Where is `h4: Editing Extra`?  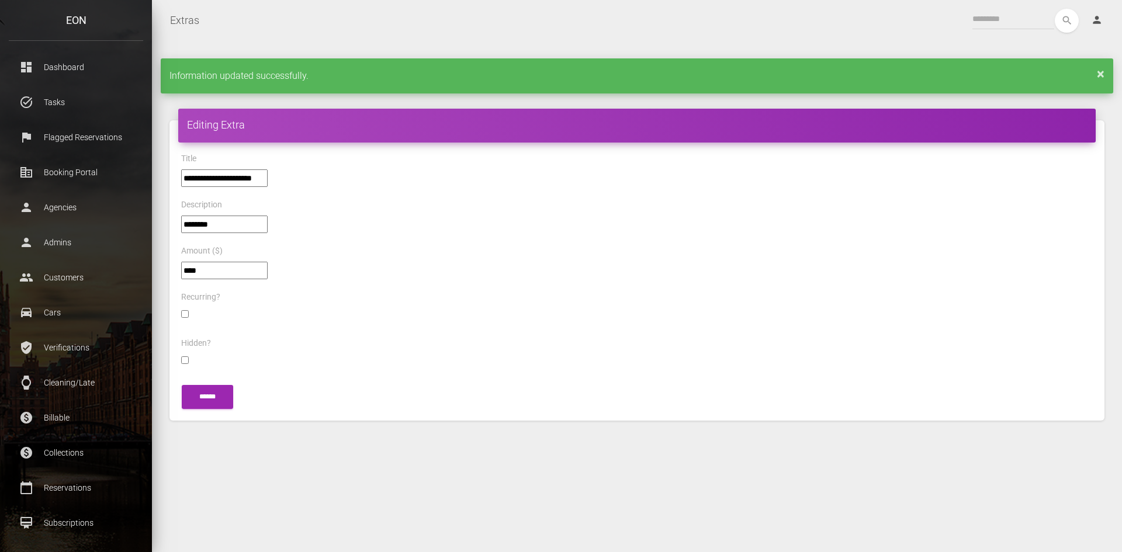 h4: Editing Extra is located at coordinates (637, 124).